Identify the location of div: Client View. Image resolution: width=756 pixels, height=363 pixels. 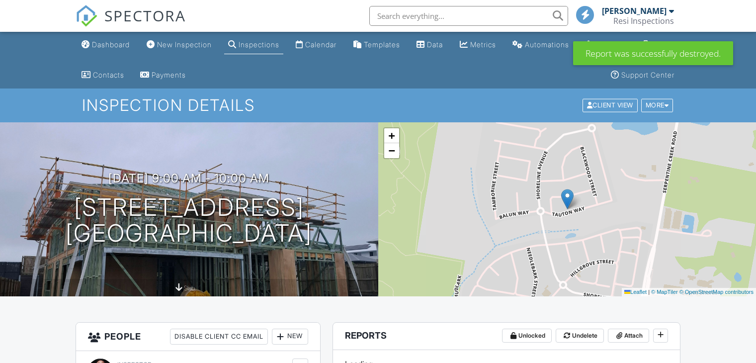
(610, 105).